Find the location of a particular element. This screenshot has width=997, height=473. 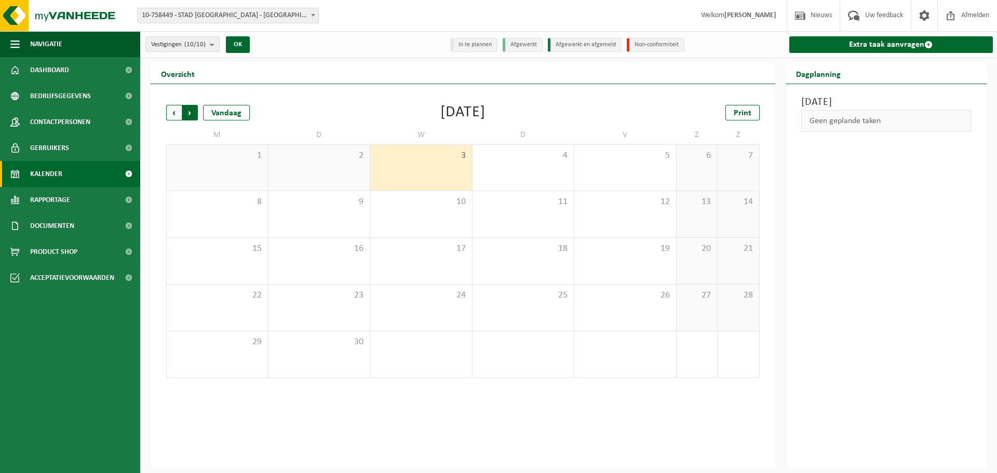

span: 2 is located at coordinates (319, 156).